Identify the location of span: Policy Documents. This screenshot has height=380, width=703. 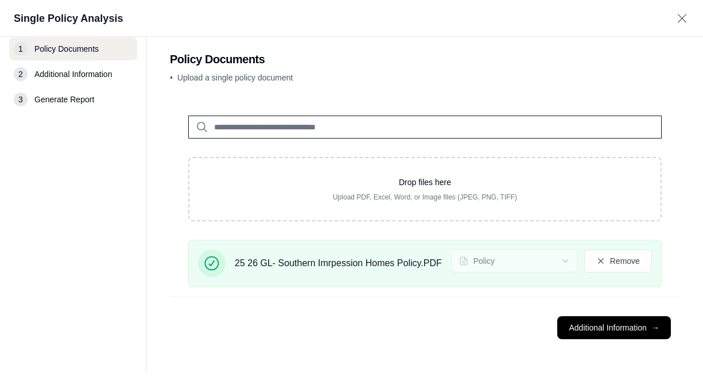
(67, 49).